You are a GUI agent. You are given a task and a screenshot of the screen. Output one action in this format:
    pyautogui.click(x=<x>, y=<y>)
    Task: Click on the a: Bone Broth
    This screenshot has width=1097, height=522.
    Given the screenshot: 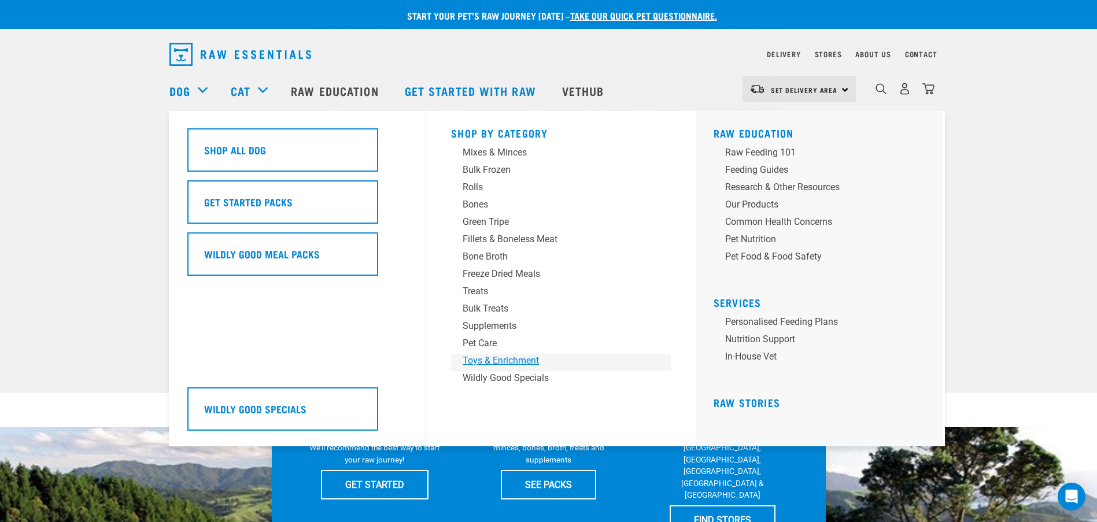 What is the action you would take?
    pyautogui.click(x=561, y=258)
    